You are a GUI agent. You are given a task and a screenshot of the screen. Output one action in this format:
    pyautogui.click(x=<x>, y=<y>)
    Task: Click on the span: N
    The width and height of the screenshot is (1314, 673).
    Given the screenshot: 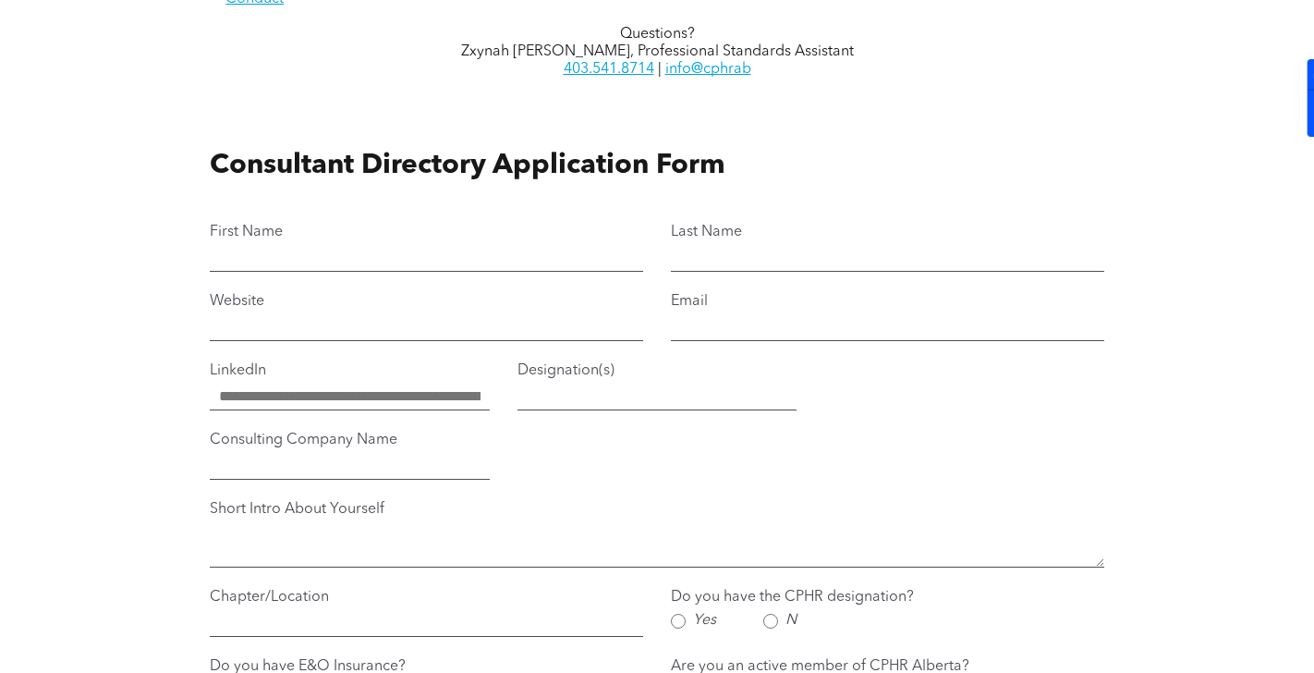 What is the action you would take?
    pyautogui.click(x=791, y=620)
    